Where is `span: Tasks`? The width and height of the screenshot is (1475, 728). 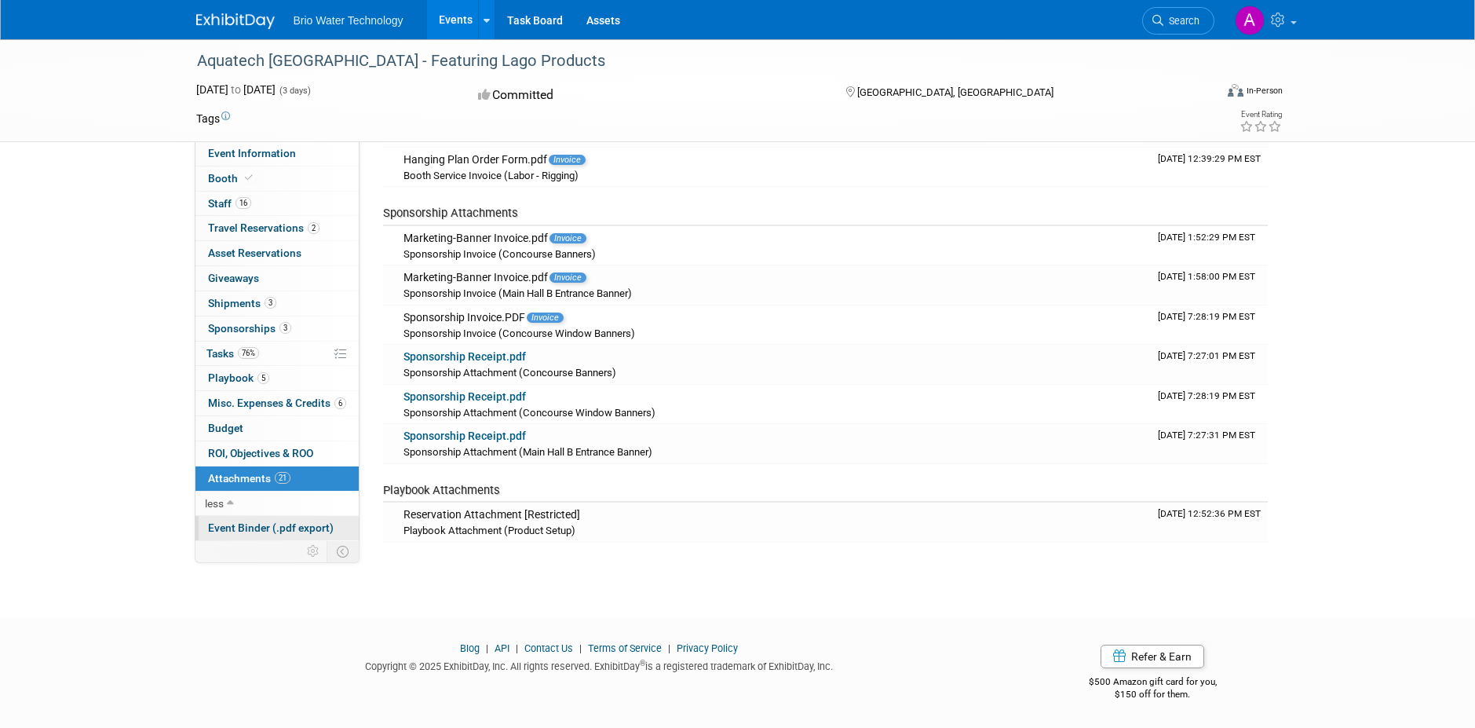 span: Tasks is located at coordinates (232, 353).